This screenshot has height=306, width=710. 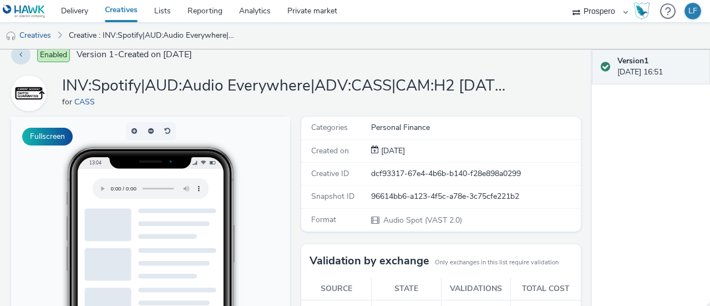 I want to click on span: for, so click(x=68, y=102).